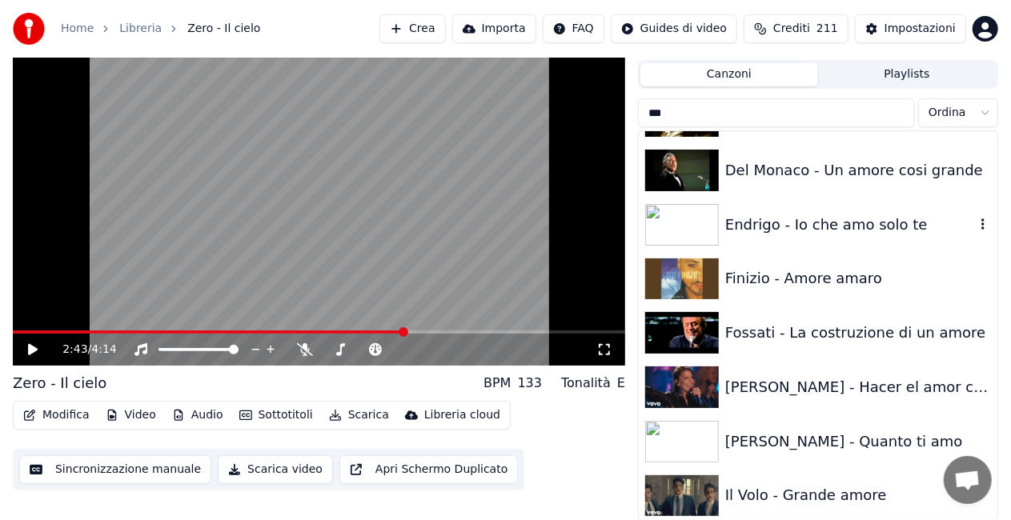 The height and width of the screenshot is (520, 1011). Describe the element at coordinates (223, 29) in the screenshot. I see `span: Zero - Il cielo` at that location.